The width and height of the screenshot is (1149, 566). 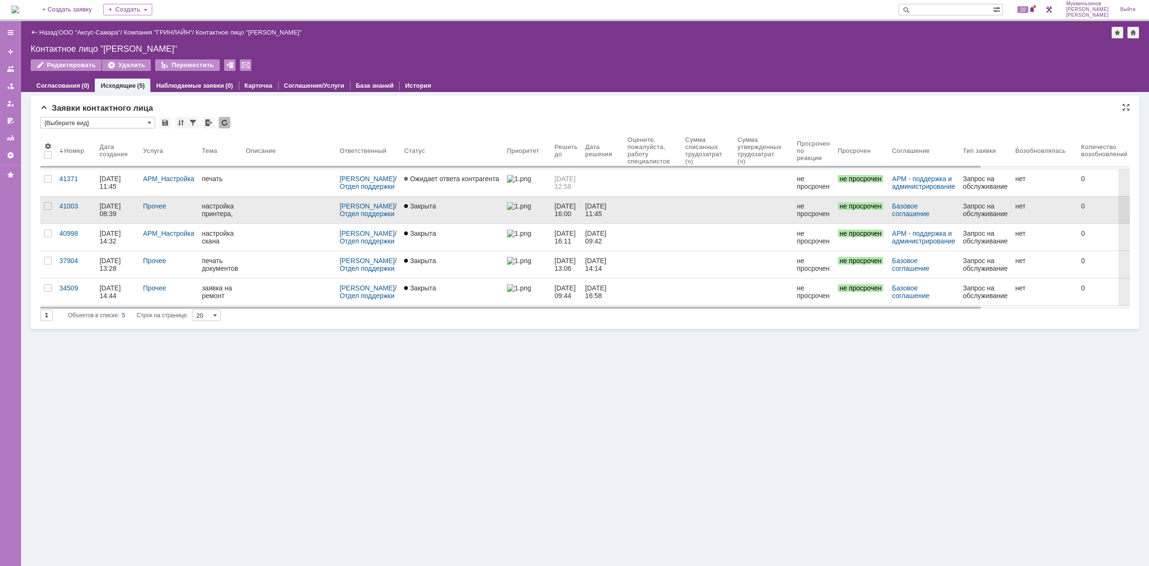 What do you see at coordinates (169, 150) in the screenshot?
I see `th: Услуга` at bounding box center [169, 150].